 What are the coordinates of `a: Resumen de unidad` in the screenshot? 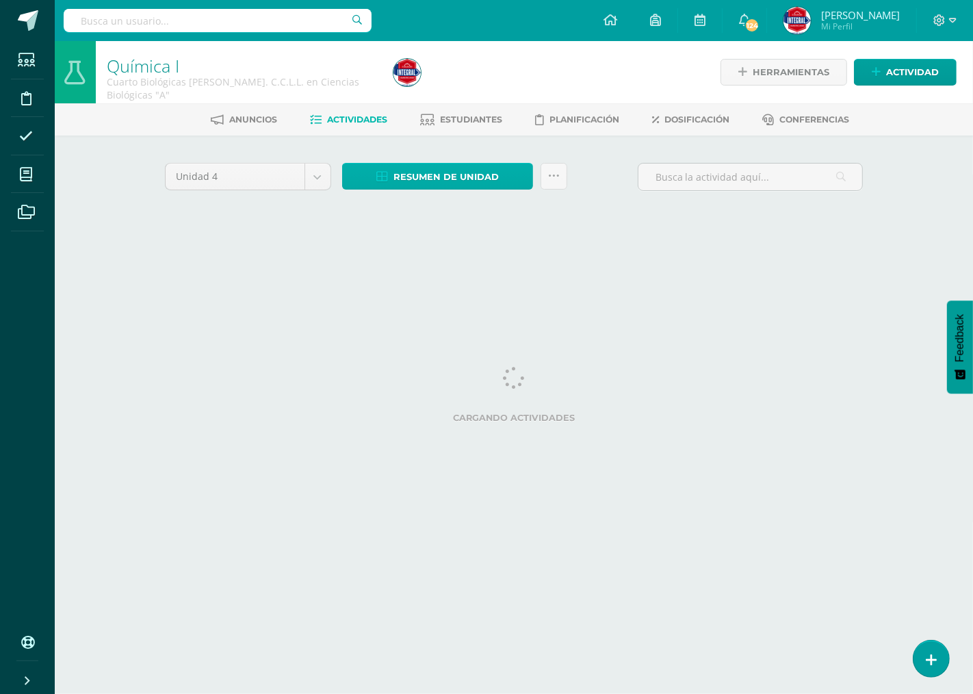 It's located at (437, 176).